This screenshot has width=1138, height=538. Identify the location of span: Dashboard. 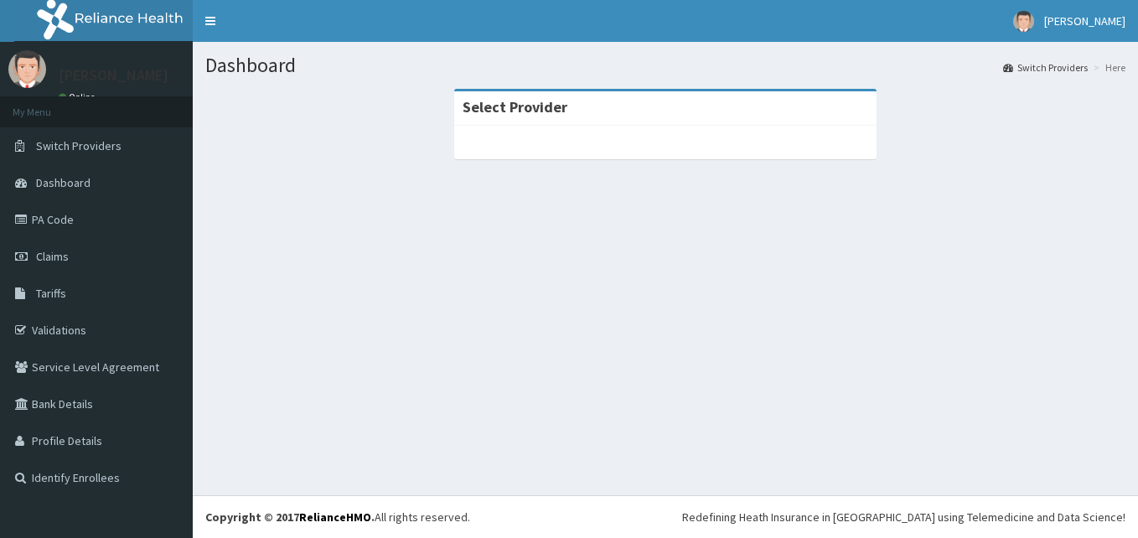
(63, 183).